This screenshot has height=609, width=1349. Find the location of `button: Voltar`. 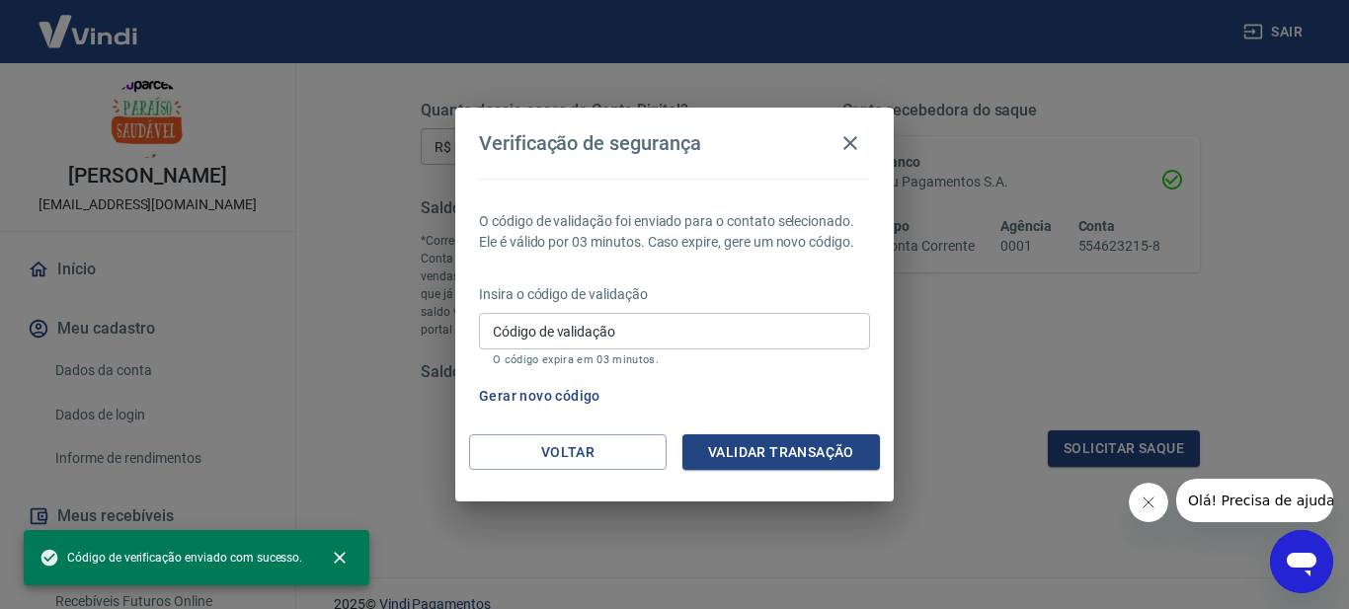

button: Voltar is located at coordinates (568, 452).